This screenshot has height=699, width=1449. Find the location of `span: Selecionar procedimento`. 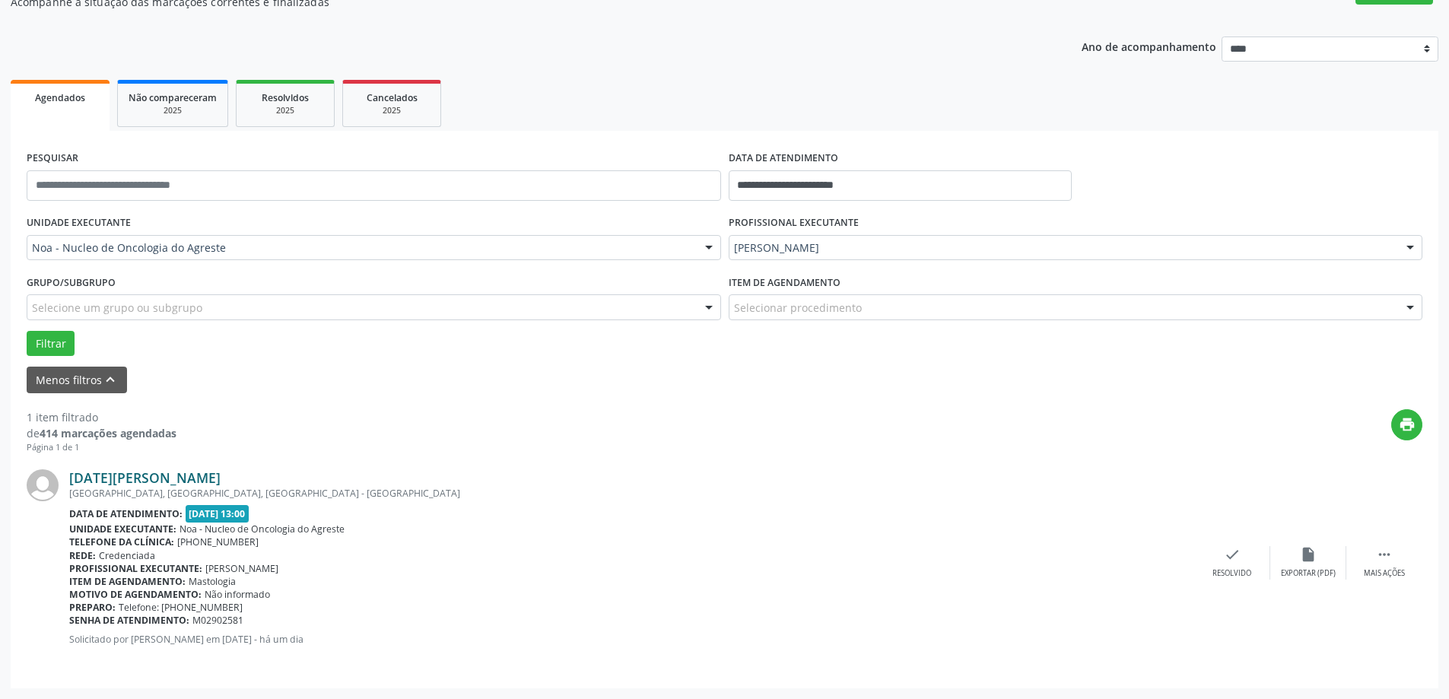

span: Selecionar procedimento is located at coordinates (798, 307).